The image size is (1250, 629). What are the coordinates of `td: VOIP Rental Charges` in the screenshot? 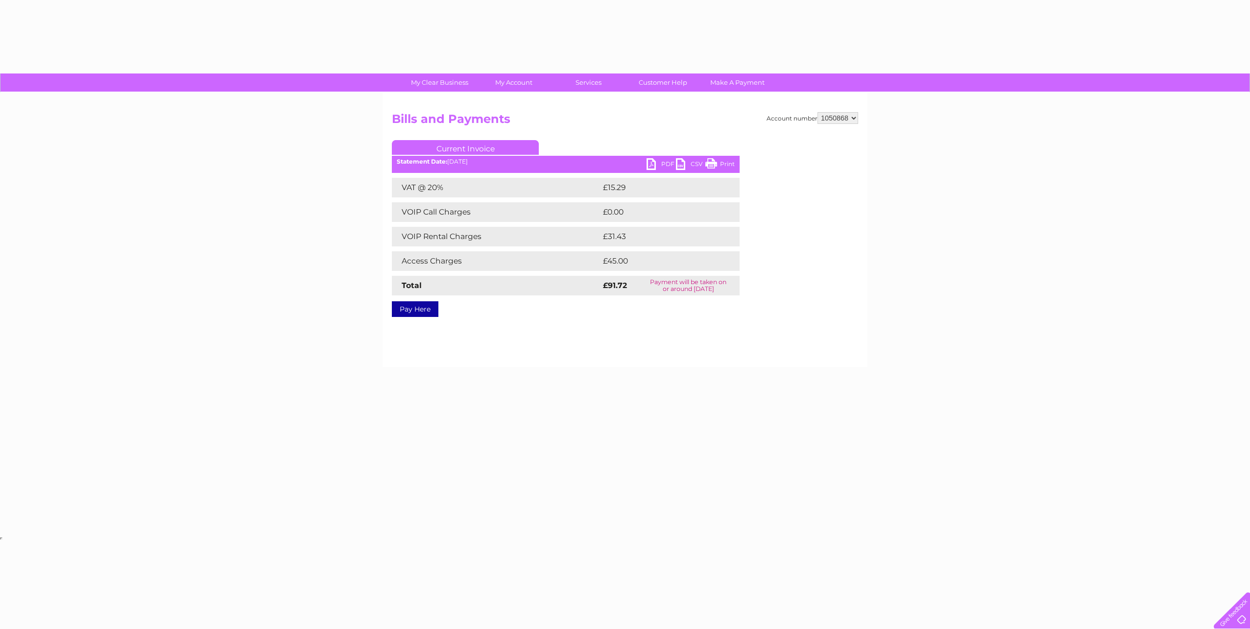 It's located at (496, 237).